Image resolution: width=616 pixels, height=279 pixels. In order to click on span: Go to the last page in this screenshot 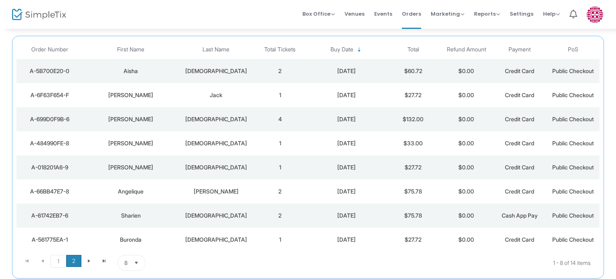, I will do `click(104, 261)`.